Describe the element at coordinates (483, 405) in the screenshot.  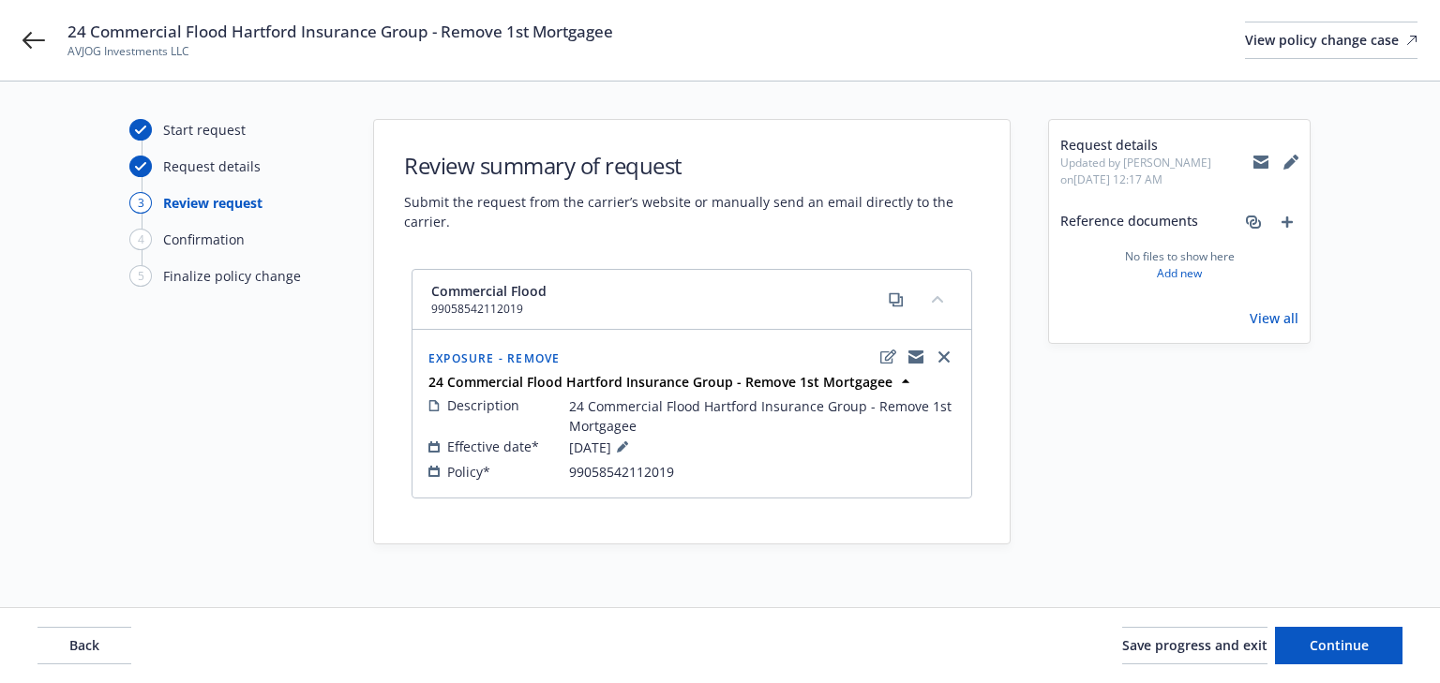
I see `span: Description` at that location.